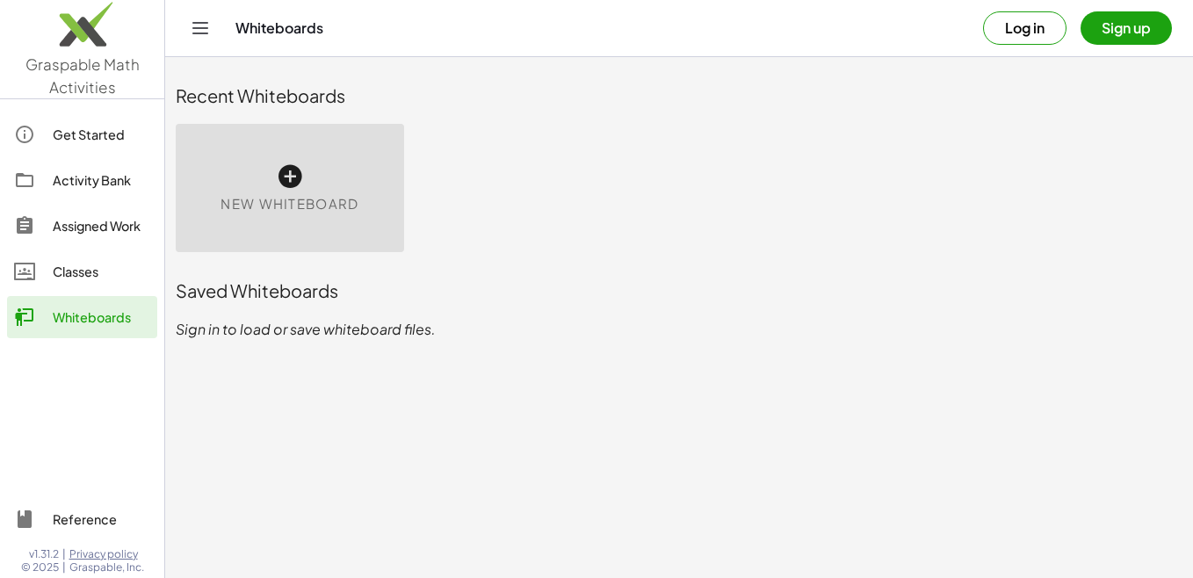  Describe the element at coordinates (101, 226) in the screenshot. I see `div: Assigned Work` at that location.